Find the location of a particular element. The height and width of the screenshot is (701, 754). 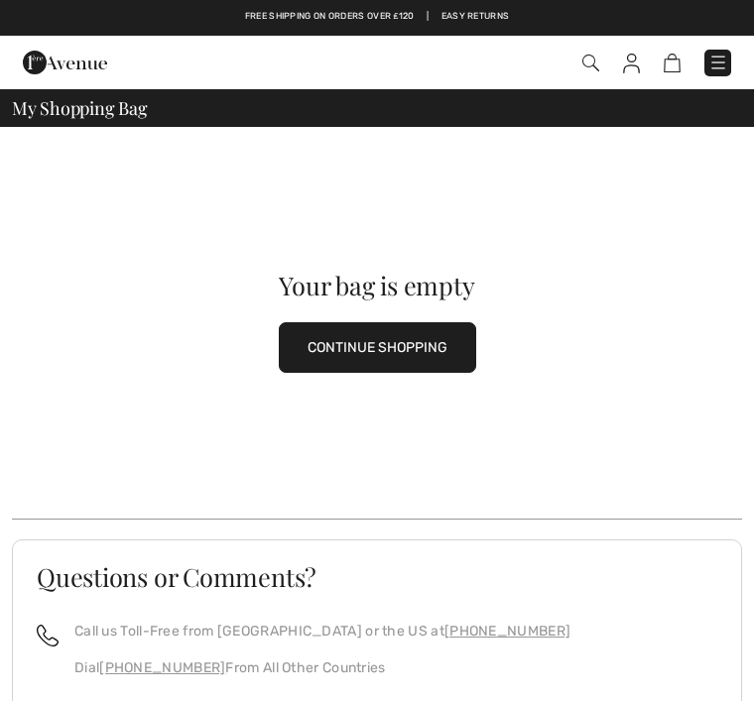

img: Menu is located at coordinates (718, 62).